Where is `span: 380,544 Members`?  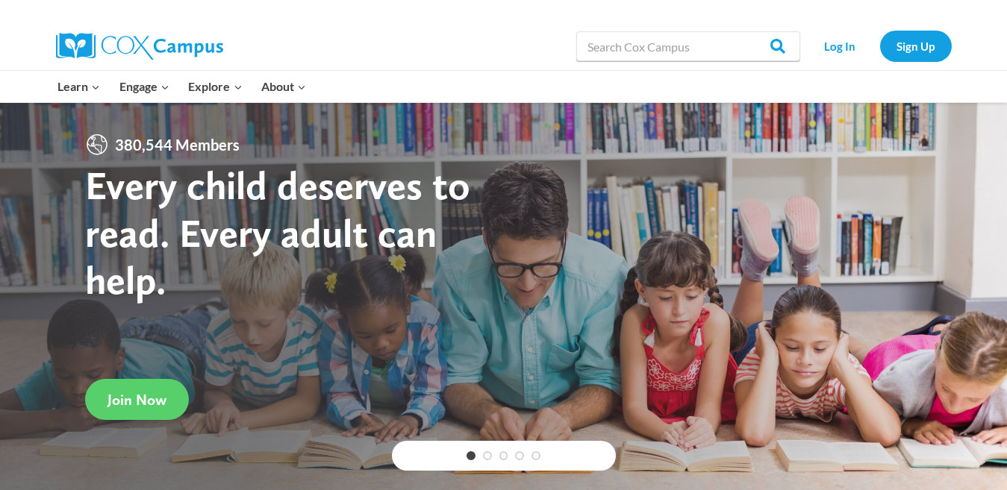
span: 380,544 Members is located at coordinates (177, 145).